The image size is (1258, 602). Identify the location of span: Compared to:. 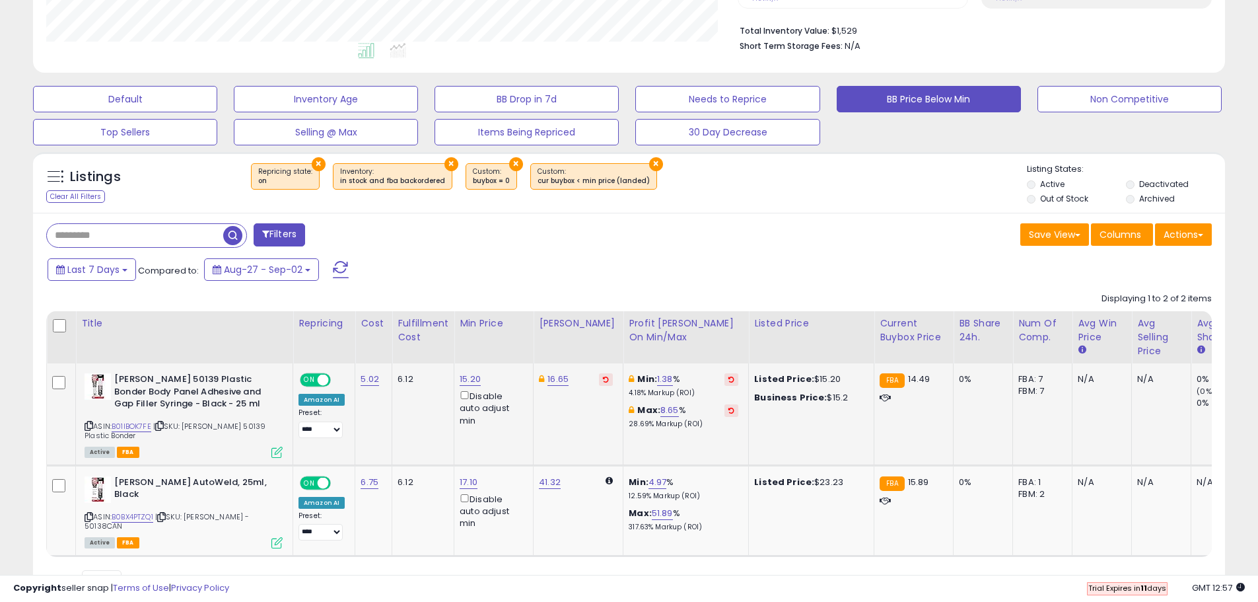
(168, 270).